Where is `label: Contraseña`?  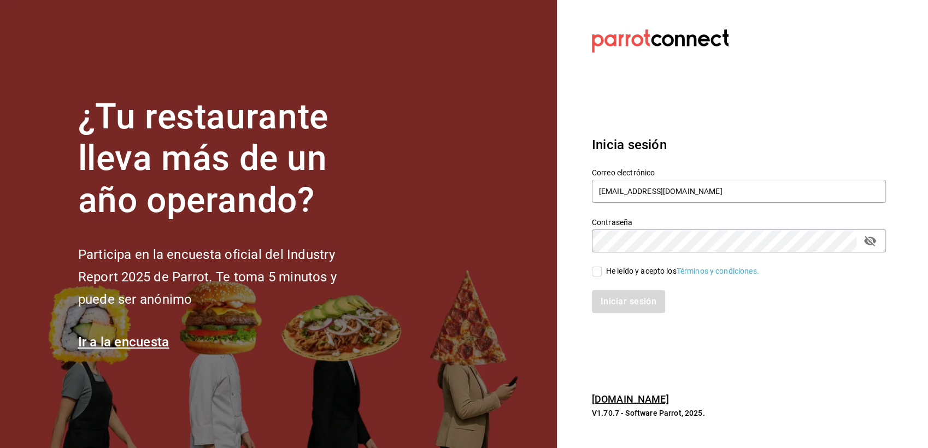
label: Contraseña is located at coordinates (739, 222).